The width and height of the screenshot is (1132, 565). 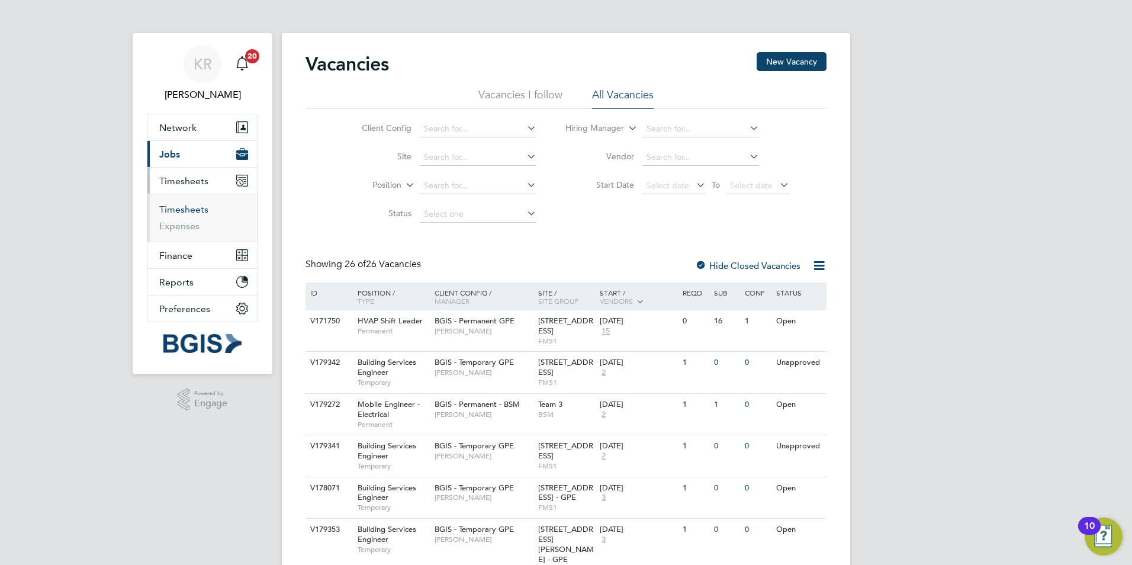 I want to click on label: Hide Closed Vacancies, so click(x=748, y=265).